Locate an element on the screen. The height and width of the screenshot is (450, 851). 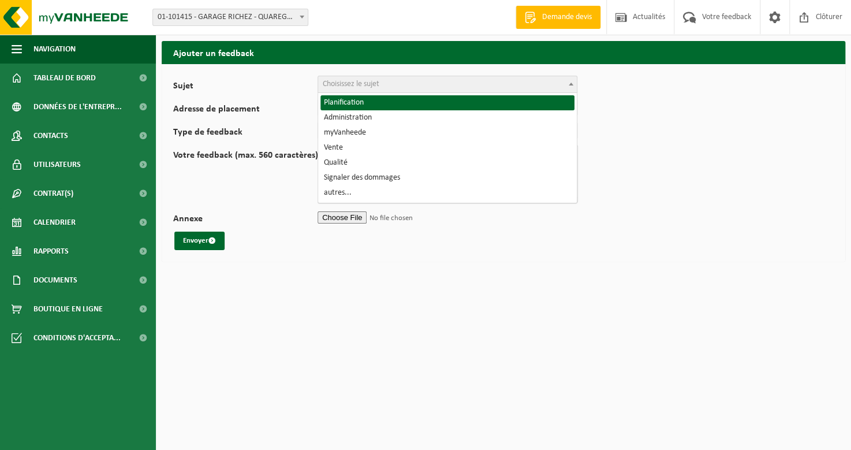
label: Sujet is located at coordinates (245, 87).